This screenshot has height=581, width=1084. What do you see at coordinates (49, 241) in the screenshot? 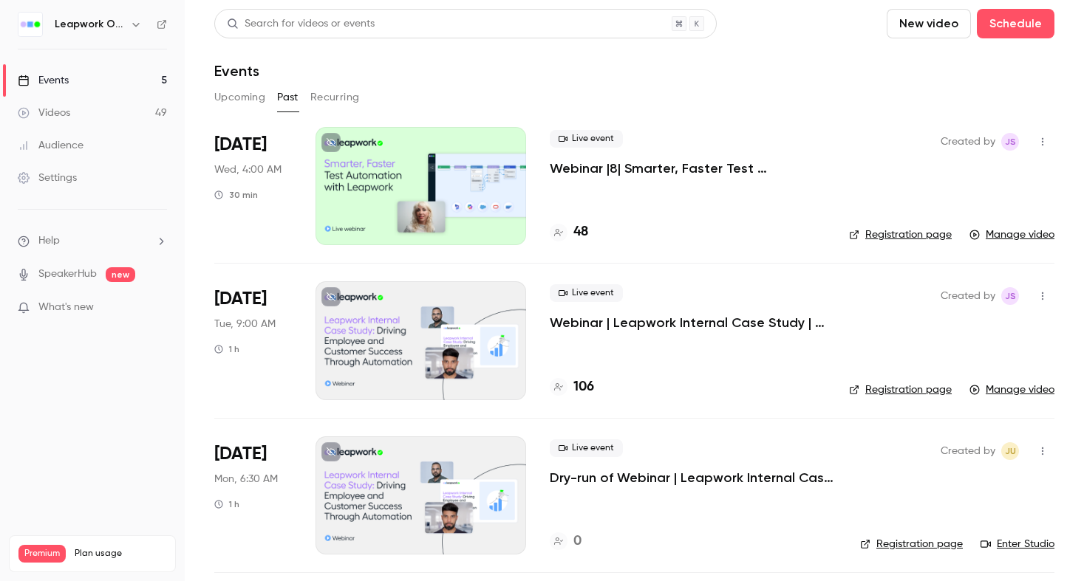
I see `span: Help` at bounding box center [49, 241].